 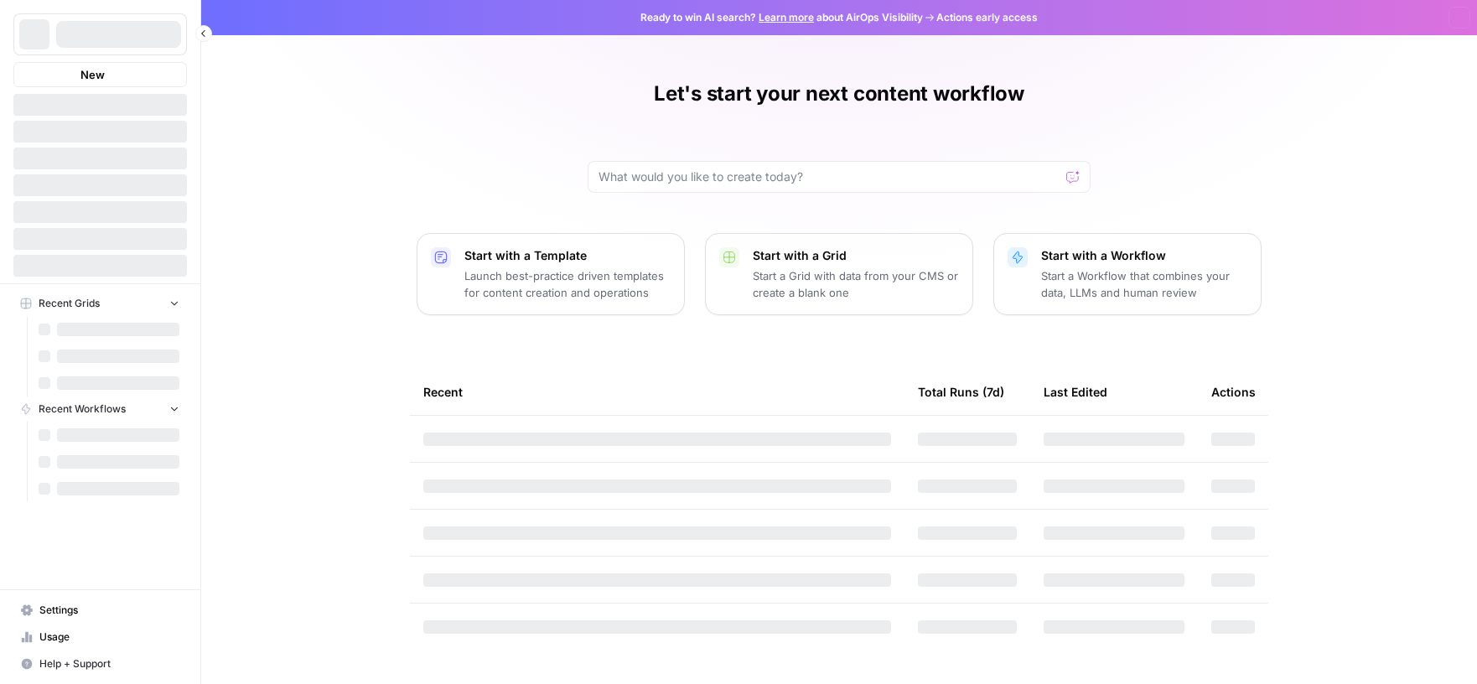 What do you see at coordinates (1128, 274) in the screenshot?
I see `button: Start with a WorkflowStart a Workflow that combines your data, LLMs and human review` at bounding box center [1128, 274].